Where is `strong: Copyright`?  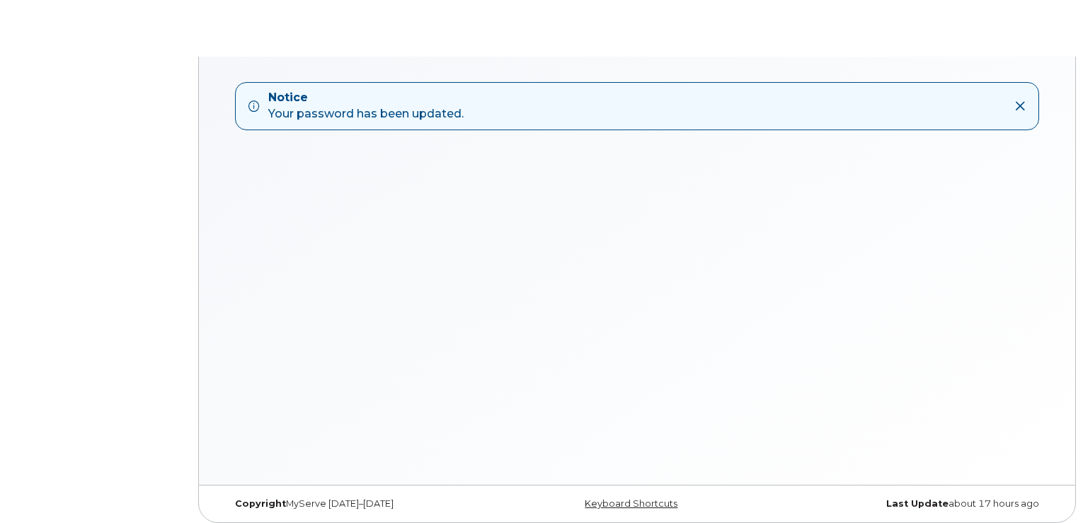 strong: Copyright is located at coordinates (260, 503).